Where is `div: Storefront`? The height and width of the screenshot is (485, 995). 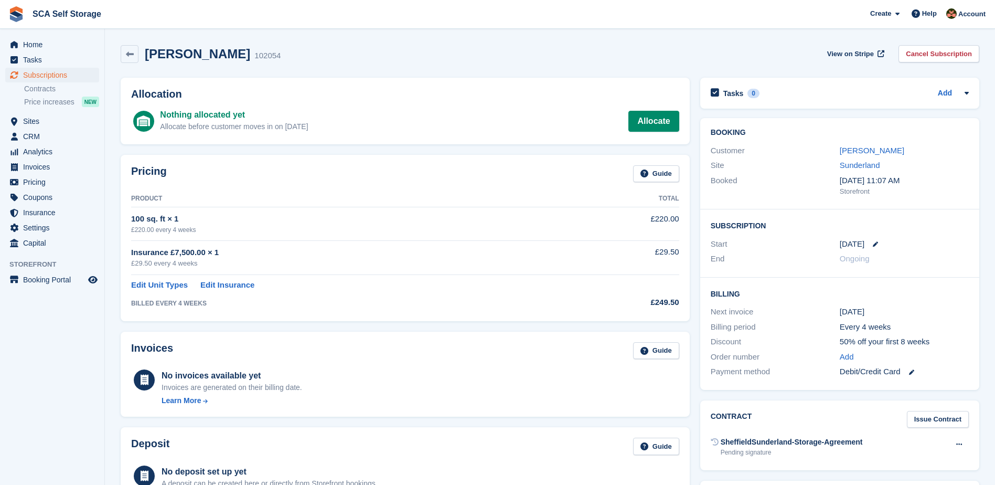 div: Storefront is located at coordinates (904, 191).